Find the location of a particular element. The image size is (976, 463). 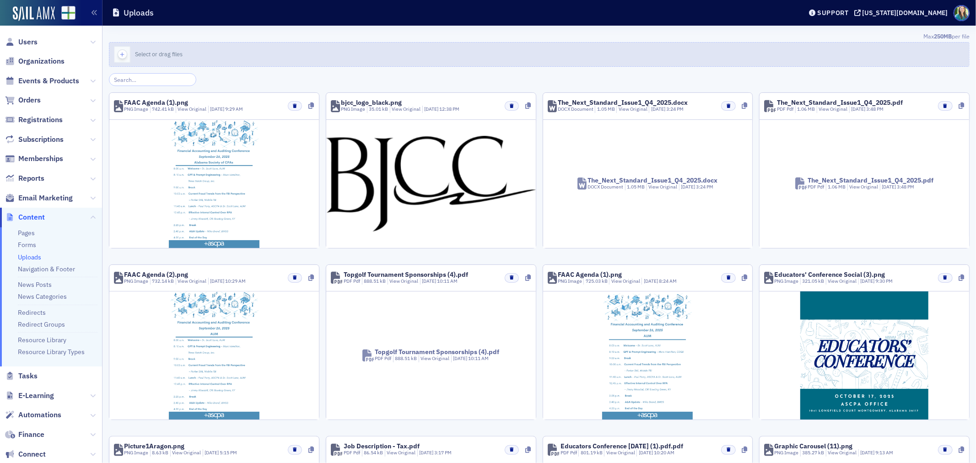

span: Tasks is located at coordinates (28, 376).